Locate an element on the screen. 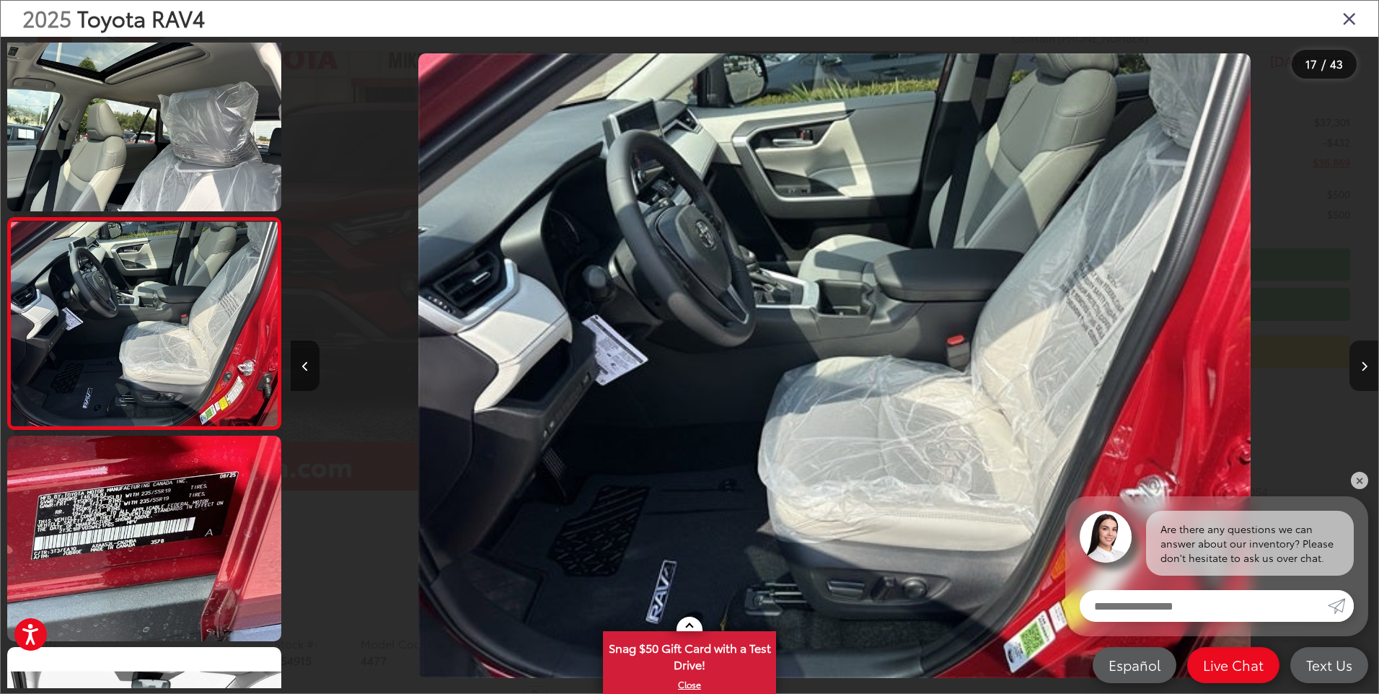 This screenshot has height=694, width=1379. span: Toyota RAV4 is located at coordinates (141, 17).